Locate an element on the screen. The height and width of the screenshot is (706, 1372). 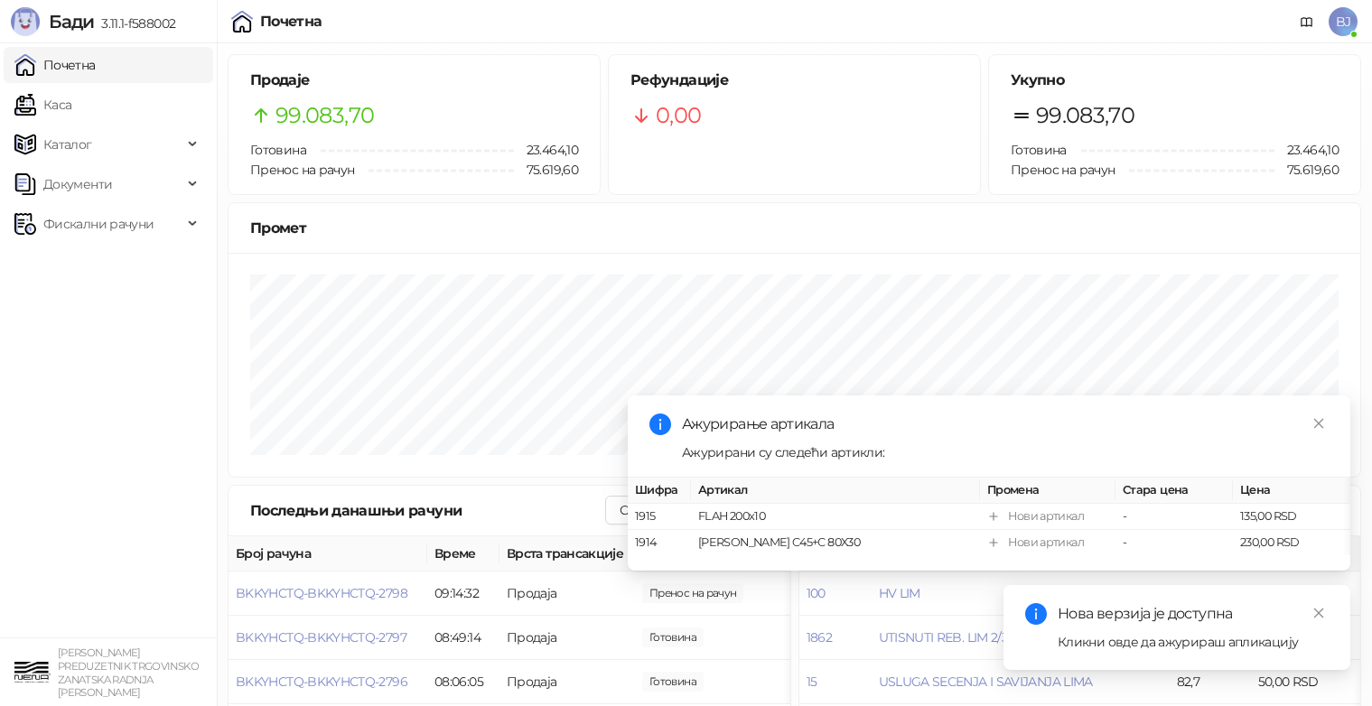
span: USLUGA SECENJA I SAVIJANJA LIMA is located at coordinates (986, 682).